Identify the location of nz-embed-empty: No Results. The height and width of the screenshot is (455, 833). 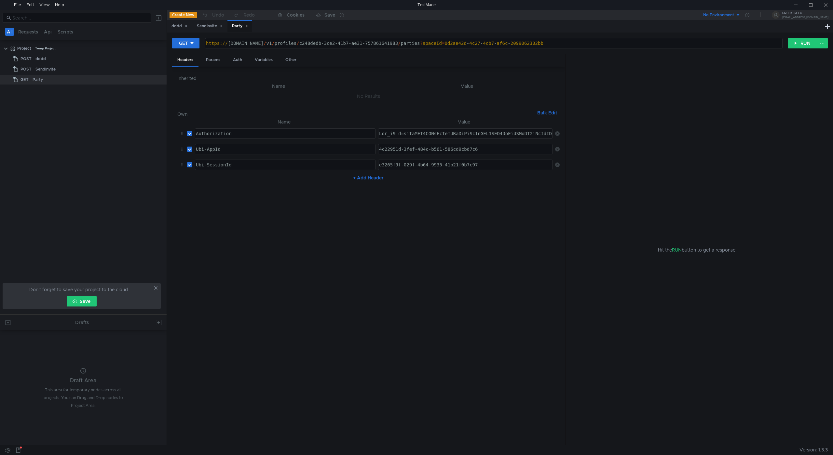
(368, 96).